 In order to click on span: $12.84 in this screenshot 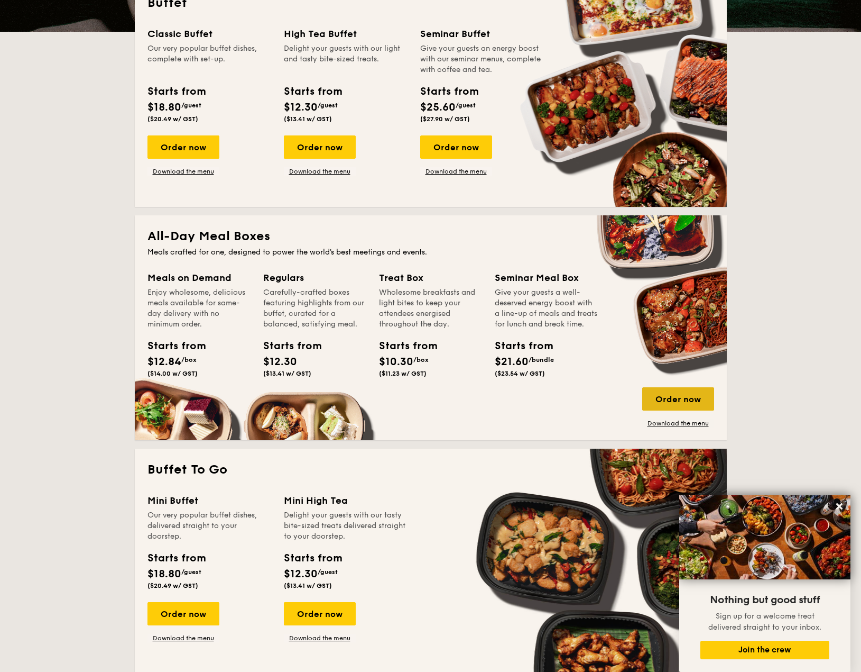, I will do `click(164, 362)`.